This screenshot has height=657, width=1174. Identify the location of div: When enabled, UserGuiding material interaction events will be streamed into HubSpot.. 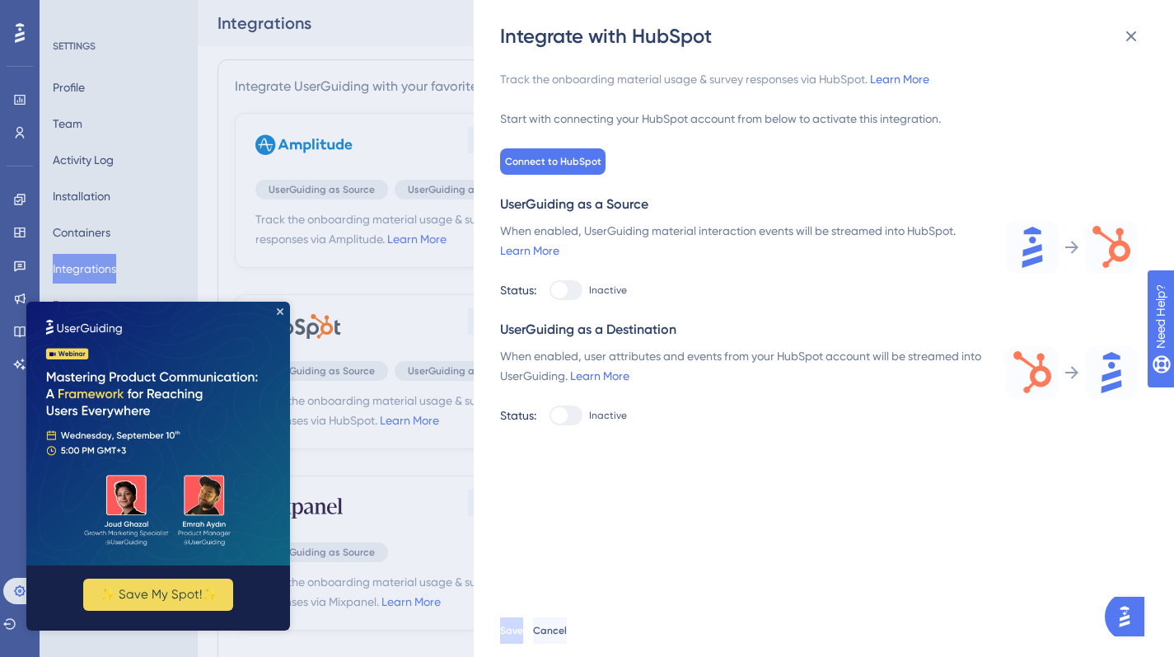
(743, 241).